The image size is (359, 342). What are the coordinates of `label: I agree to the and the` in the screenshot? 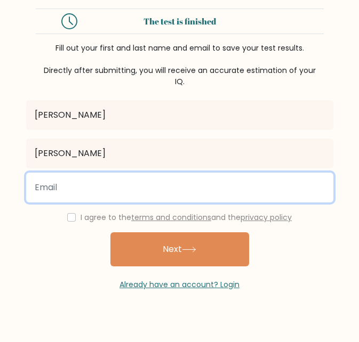 It's located at (186, 218).